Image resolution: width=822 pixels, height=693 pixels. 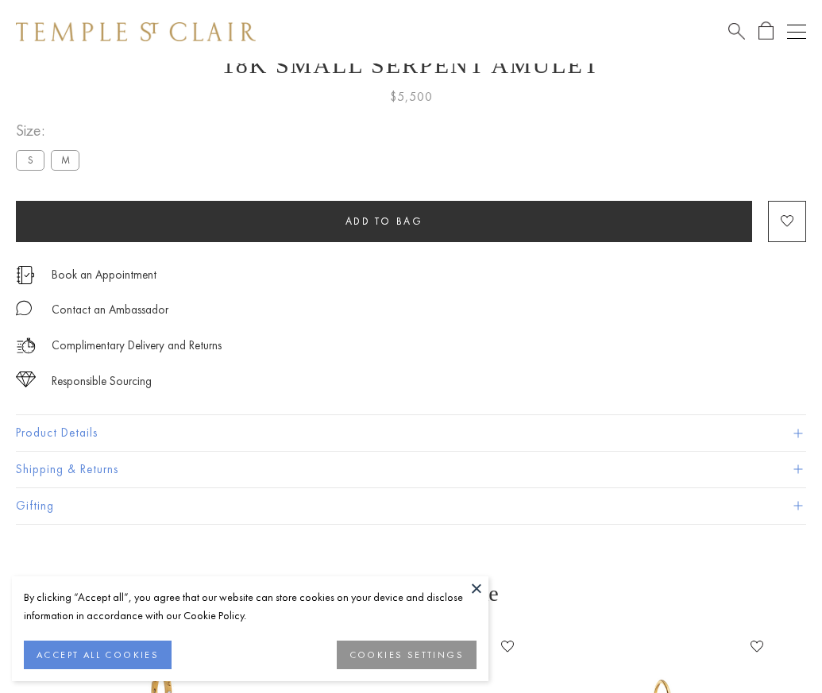 I want to click on label: S, so click(x=30, y=160).